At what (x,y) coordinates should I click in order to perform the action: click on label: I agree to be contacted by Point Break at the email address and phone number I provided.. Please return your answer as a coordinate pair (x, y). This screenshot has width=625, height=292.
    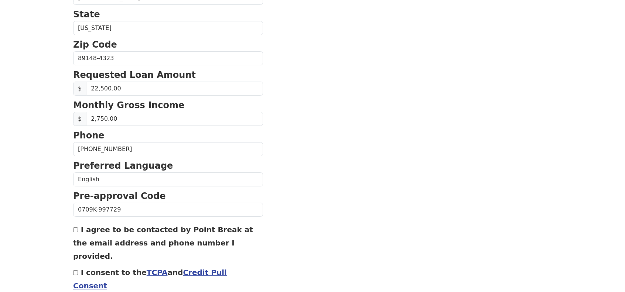
    Looking at the image, I should click on (163, 243).